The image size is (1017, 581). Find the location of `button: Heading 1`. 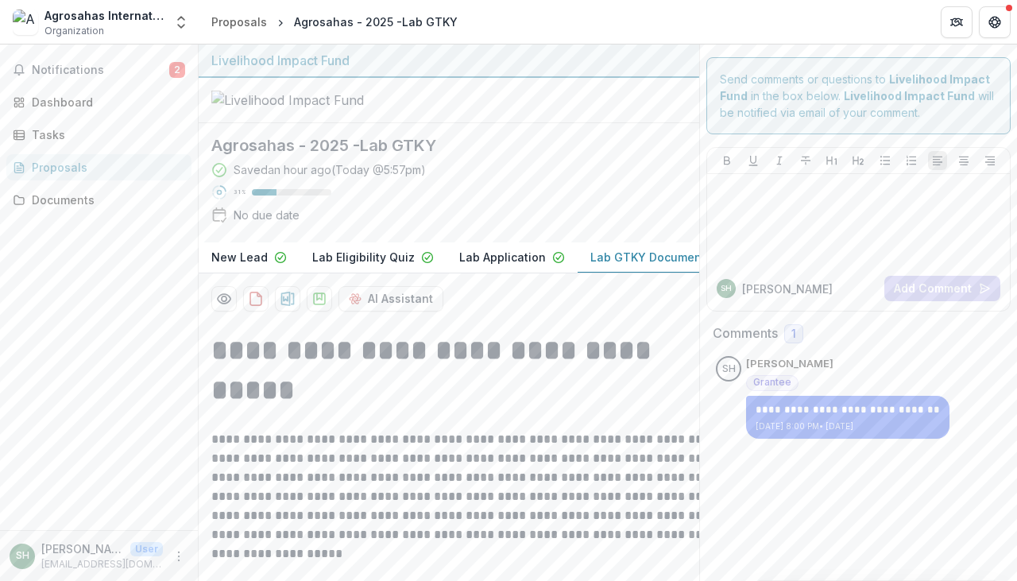

button: Heading 1 is located at coordinates (831, 160).